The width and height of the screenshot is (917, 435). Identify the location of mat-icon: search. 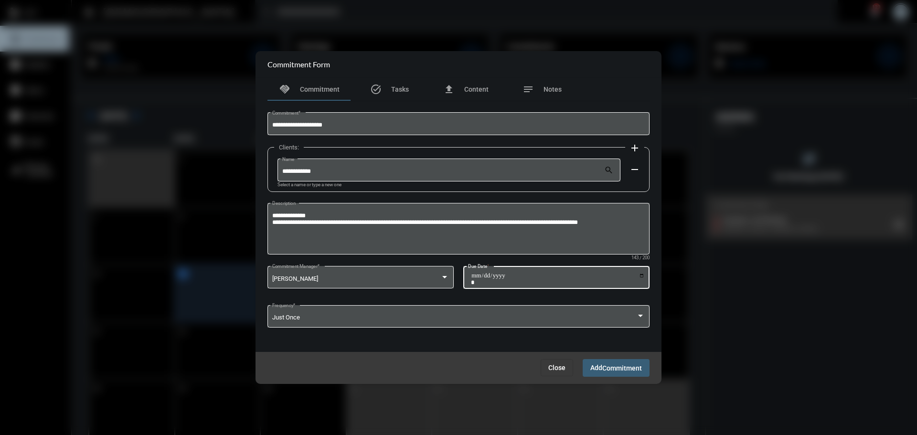
(610, 171).